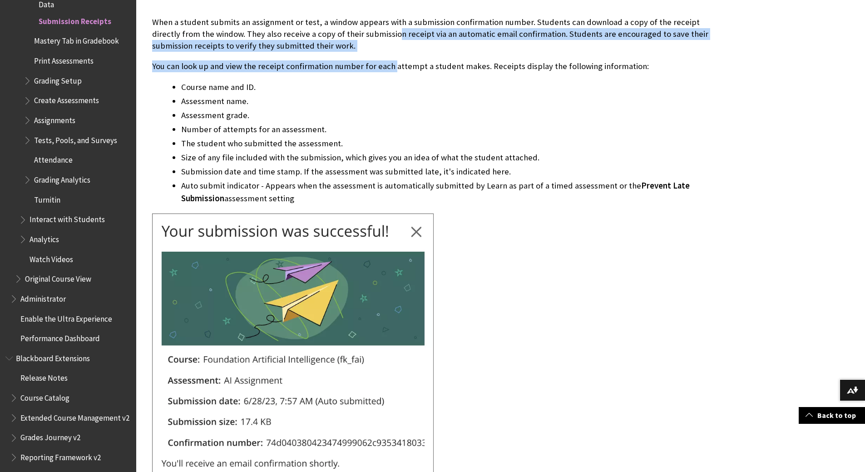 The height and width of the screenshot is (472, 865). I want to click on li: The student who submitted the assessment., so click(448, 143).